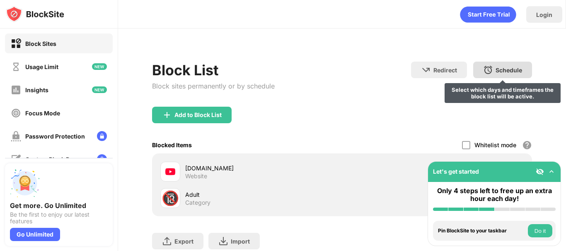 This screenshot has width=566, height=251. Describe the element at coordinates (503, 93) in the screenshot. I see `div: Select which days and timeframes the block list will be active.` at that location.